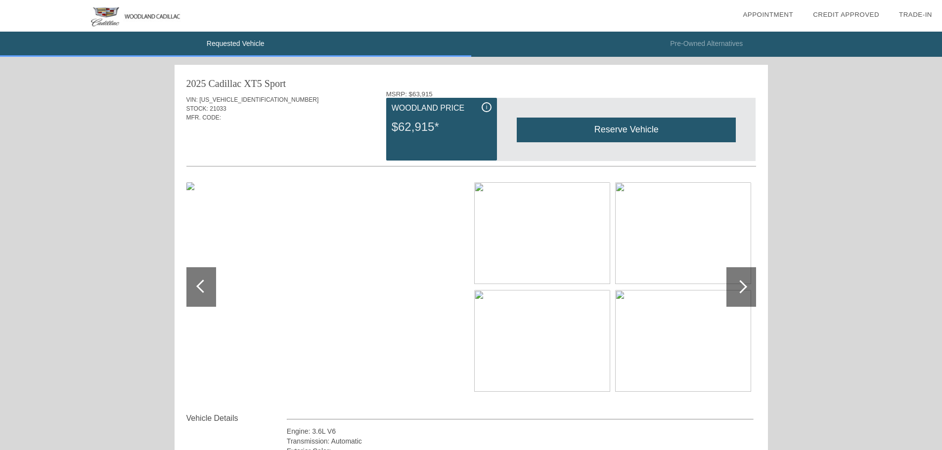 This screenshot has width=942, height=450. What do you see at coordinates (571, 94) in the screenshot?
I see `div: MSRP: $63,915` at bounding box center [571, 94].